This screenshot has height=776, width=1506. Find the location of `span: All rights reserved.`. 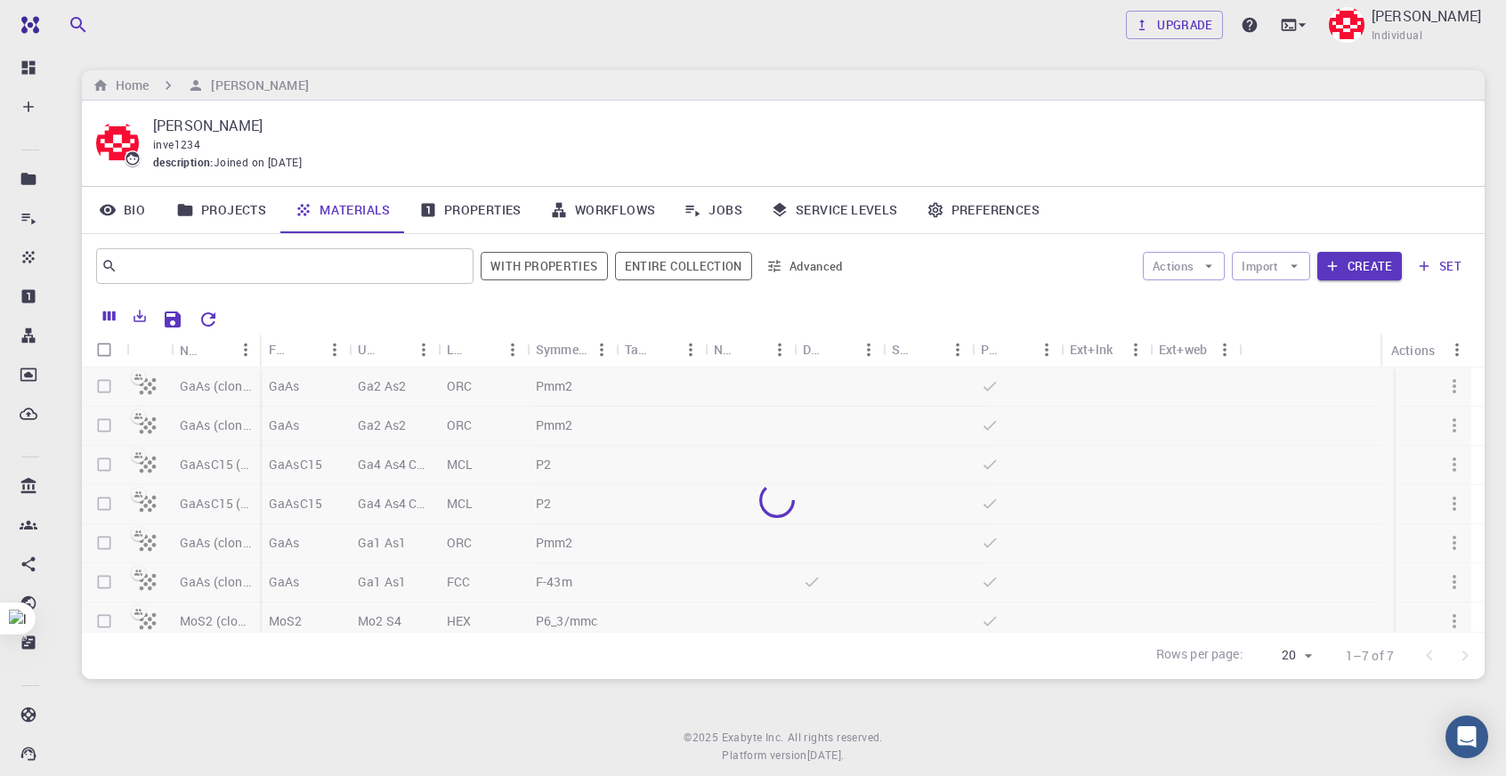

span: All rights reserved. is located at coordinates (835, 738).